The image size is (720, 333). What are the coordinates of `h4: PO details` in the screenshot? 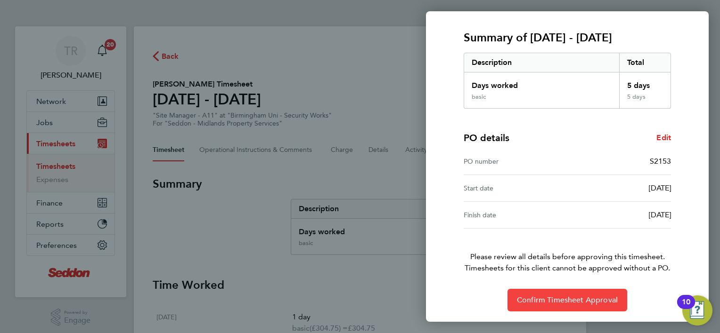 It's located at (486, 138).